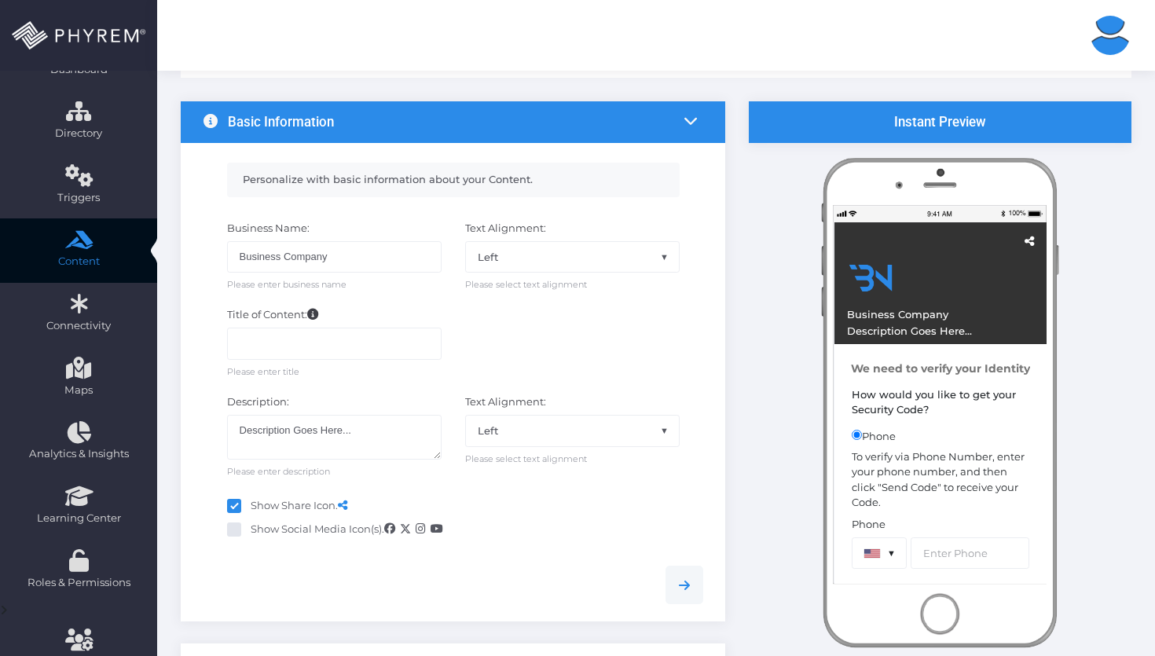 The width and height of the screenshot is (1155, 656). What do you see at coordinates (940, 122) in the screenshot?
I see `h3: Instant Preview` at bounding box center [940, 122].